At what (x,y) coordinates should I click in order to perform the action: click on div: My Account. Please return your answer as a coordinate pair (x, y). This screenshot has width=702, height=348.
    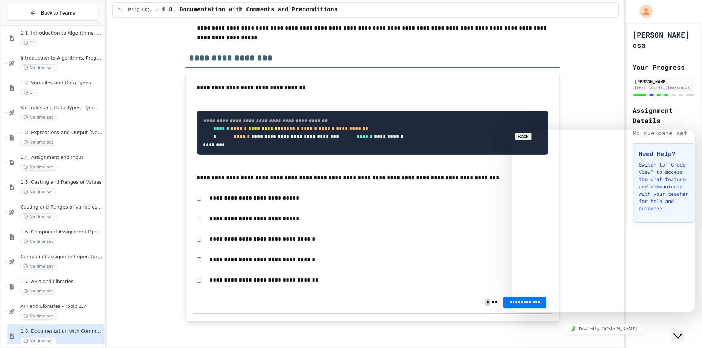
    Looking at the image, I should click on (643, 11).